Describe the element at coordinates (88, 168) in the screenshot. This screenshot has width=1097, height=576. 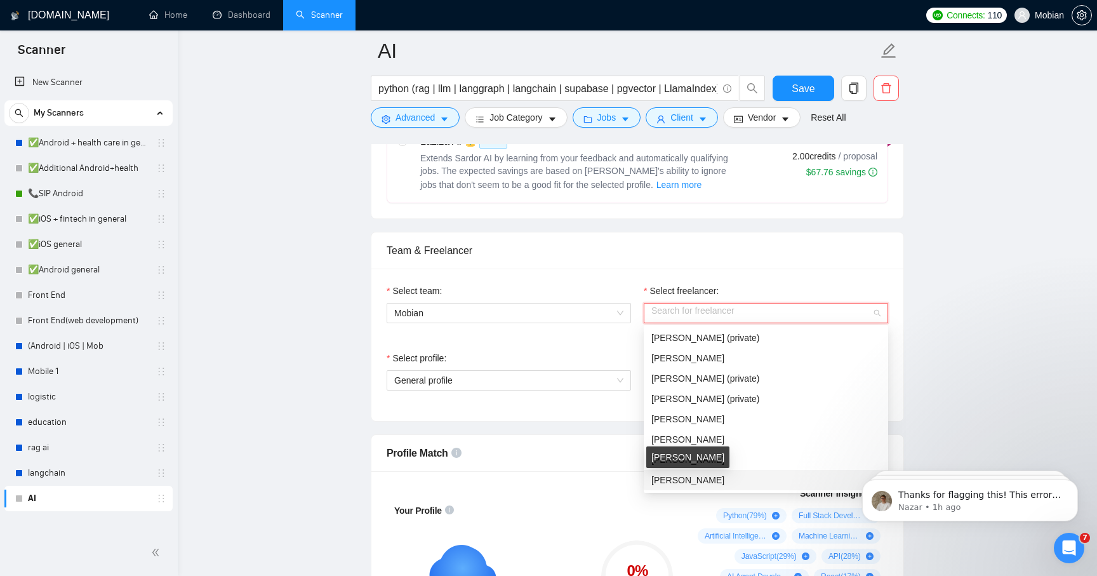
I see `a: ✅Additional Android+health` at that location.